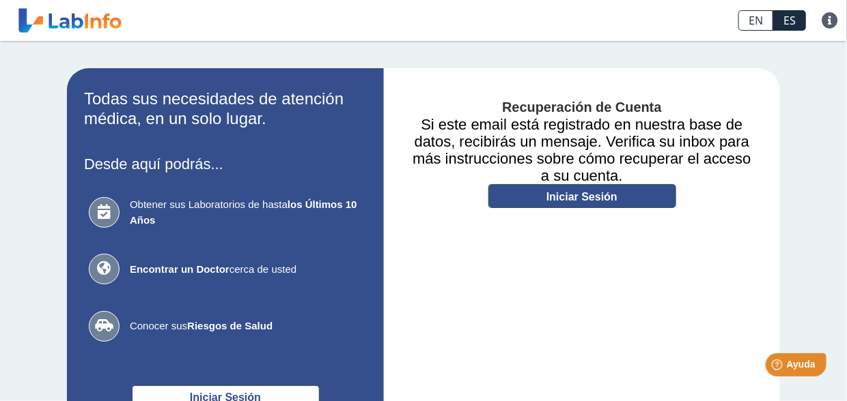  What do you see at coordinates (180, 269) in the screenshot?
I see `b: Encontrar un Doctor` at bounding box center [180, 269].